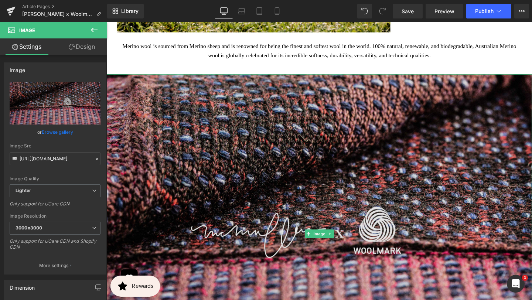 The image size is (532, 300). What do you see at coordinates (235, 223) in the screenshot?
I see `a: Expand / Collapse` at bounding box center [235, 223].